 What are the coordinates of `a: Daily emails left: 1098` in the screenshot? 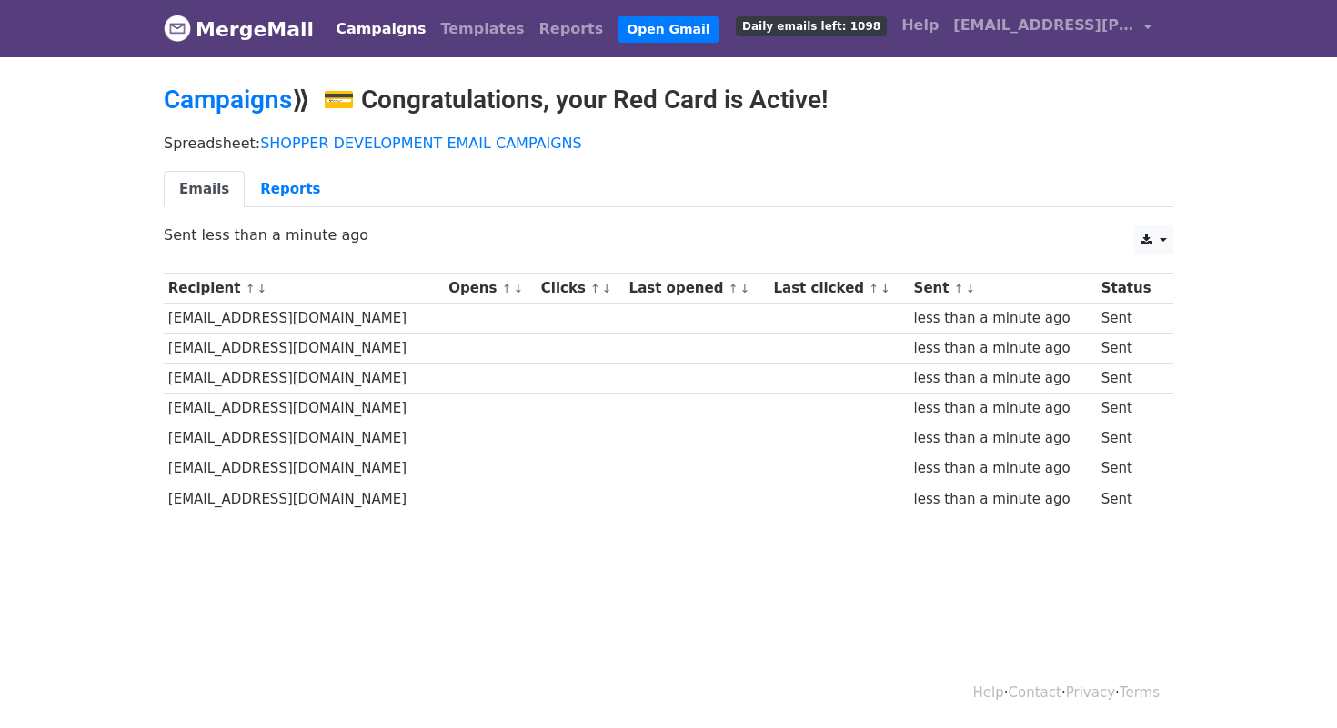 It's located at (811, 25).